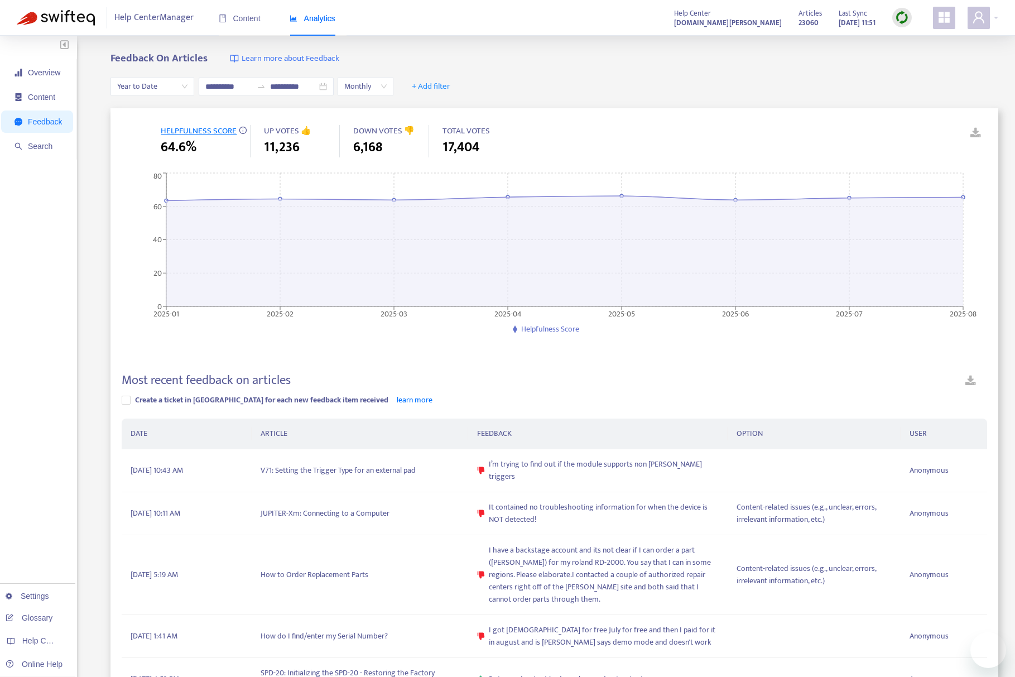  I want to click on tspan: 2025-02, so click(280, 313).